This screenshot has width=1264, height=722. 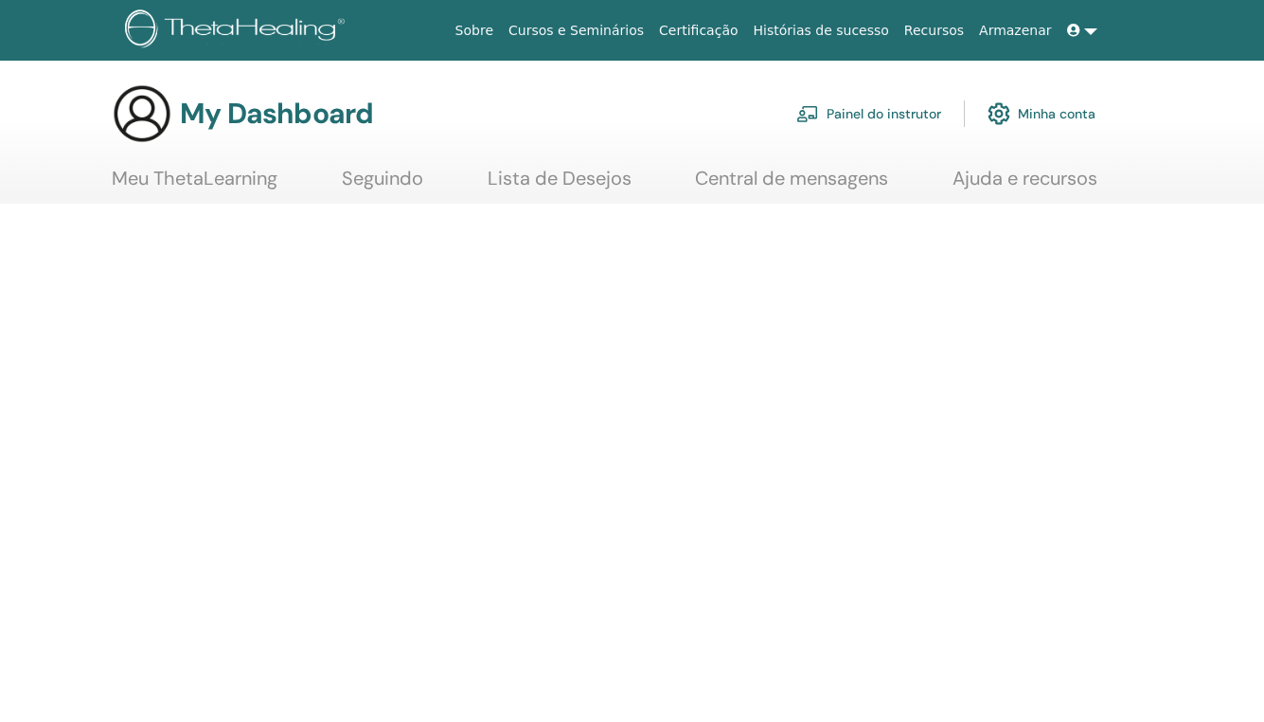 I want to click on a: Certificação, so click(x=698, y=30).